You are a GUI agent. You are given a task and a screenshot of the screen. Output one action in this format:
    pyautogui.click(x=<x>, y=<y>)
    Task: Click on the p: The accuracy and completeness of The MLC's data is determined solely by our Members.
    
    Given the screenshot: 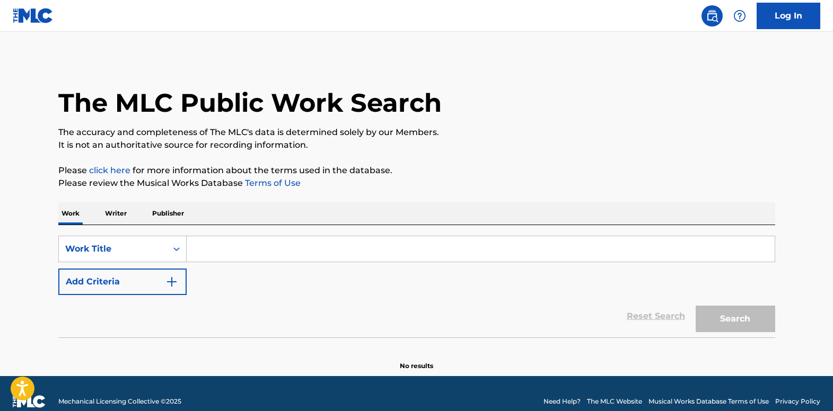 What is the action you would take?
    pyautogui.click(x=417, y=132)
    